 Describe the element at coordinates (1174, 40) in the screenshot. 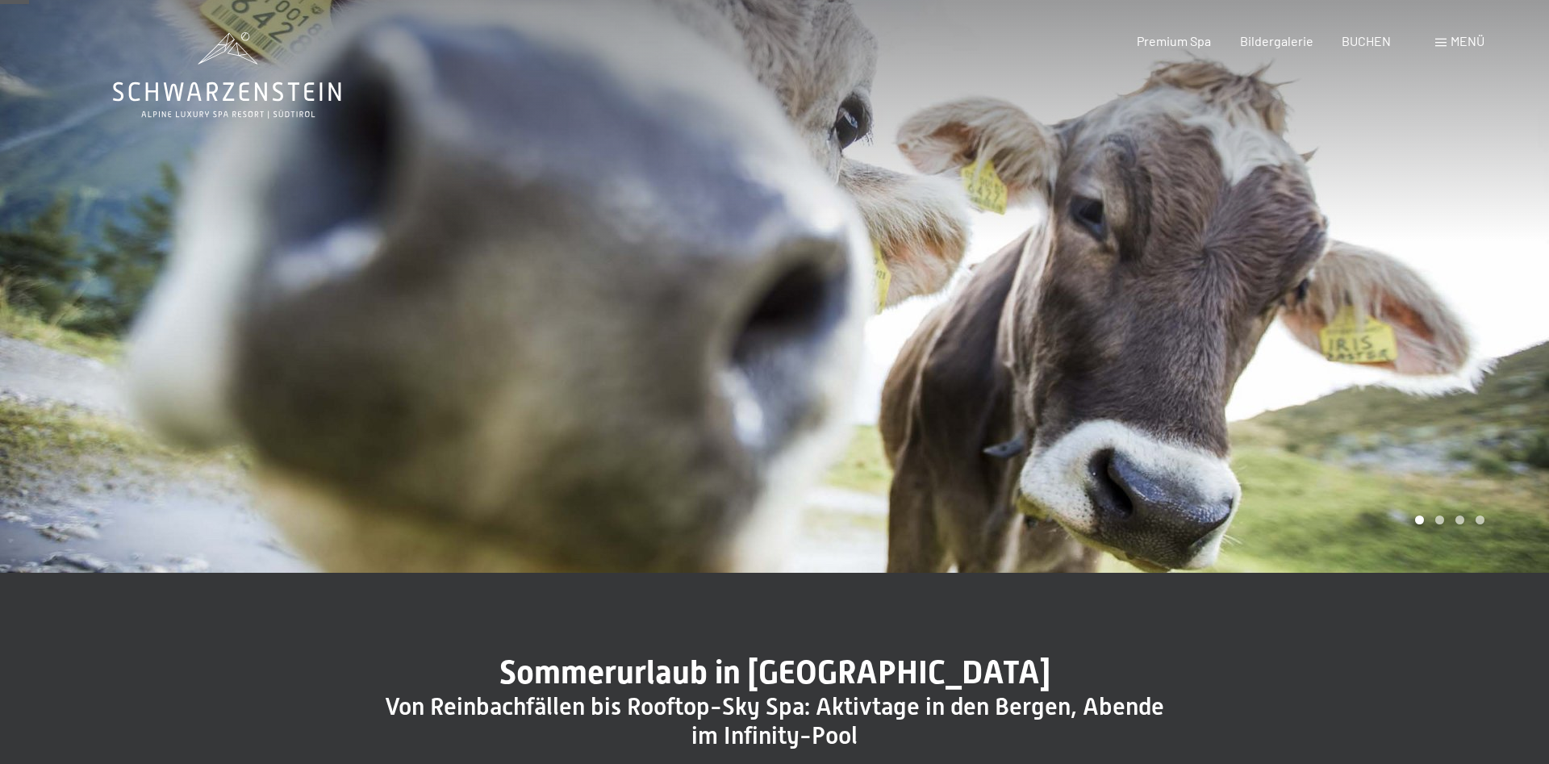

I see `span: Premium Spa` at that location.